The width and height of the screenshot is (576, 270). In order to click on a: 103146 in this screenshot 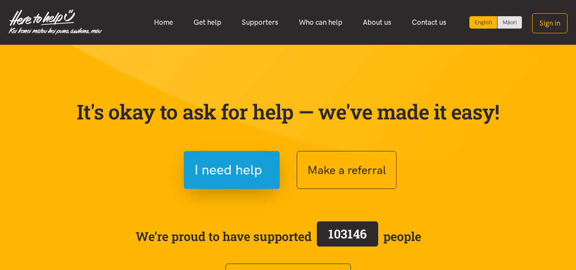, I will do `click(348, 236)`.